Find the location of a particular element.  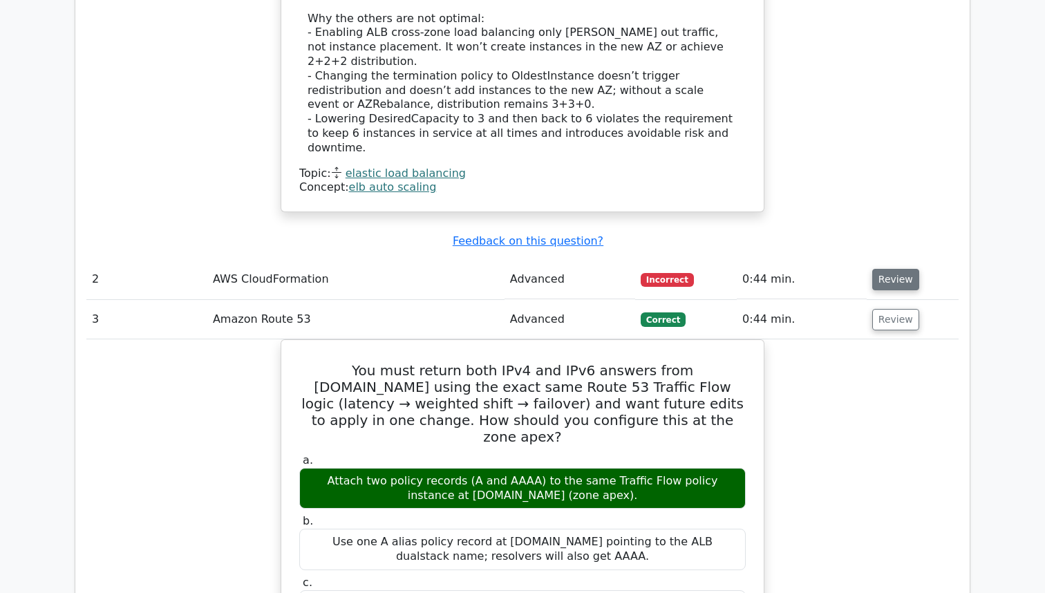

td: Amazon Route 53 is located at coordinates (356, 319).